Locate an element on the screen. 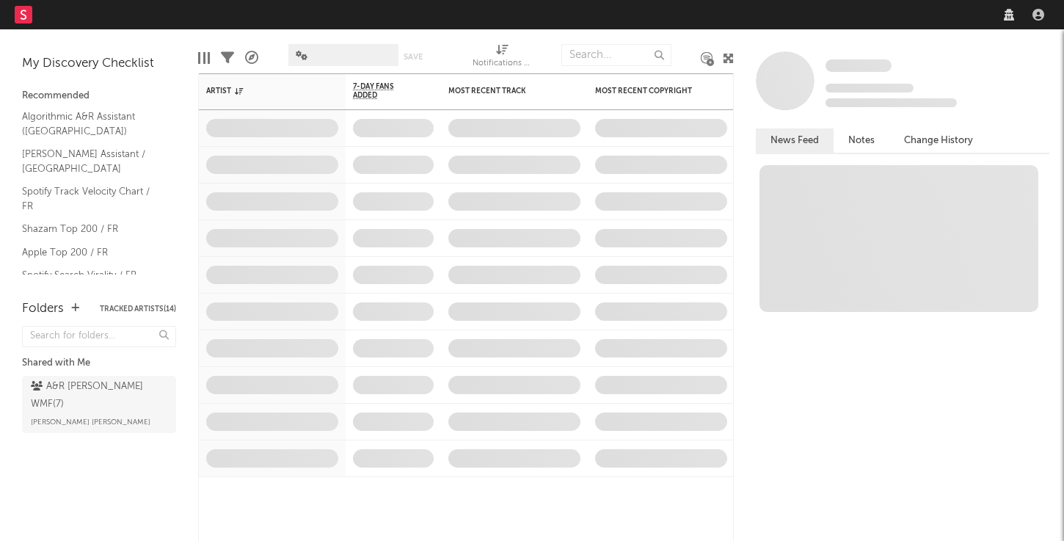  span: 0 fans last week is located at coordinates (891, 103).